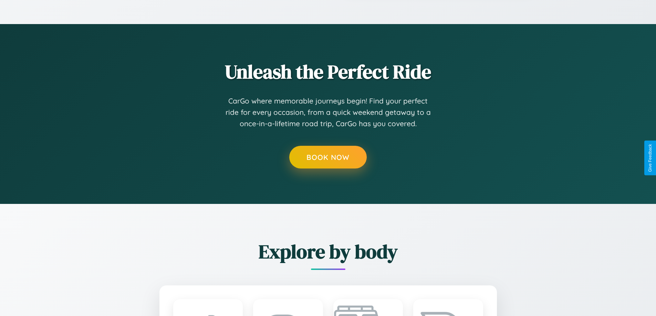 Image resolution: width=656 pixels, height=316 pixels. What do you see at coordinates (328, 113) in the screenshot?
I see `p: CarGo where memorable journeys begin! Find your perfect ride for every occasion, from a quick wee...` at bounding box center [328, 113].